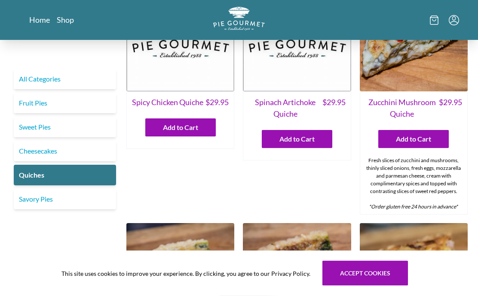  Describe the element at coordinates (65, 175) in the screenshot. I see `a: Quiches` at that location.